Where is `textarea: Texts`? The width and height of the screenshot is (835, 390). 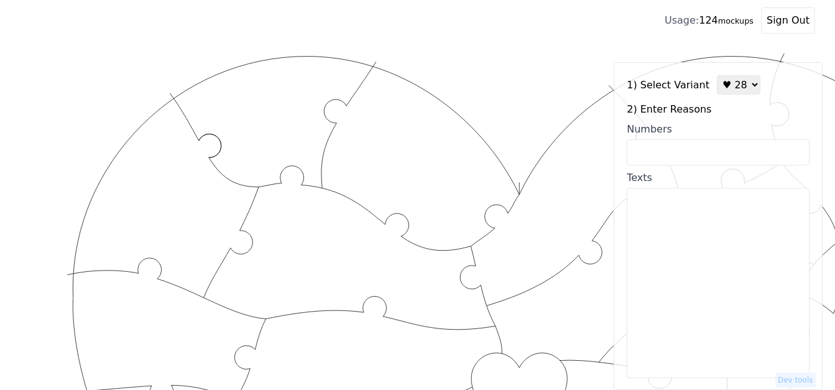 textarea: Texts is located at coordinates (718, 283).